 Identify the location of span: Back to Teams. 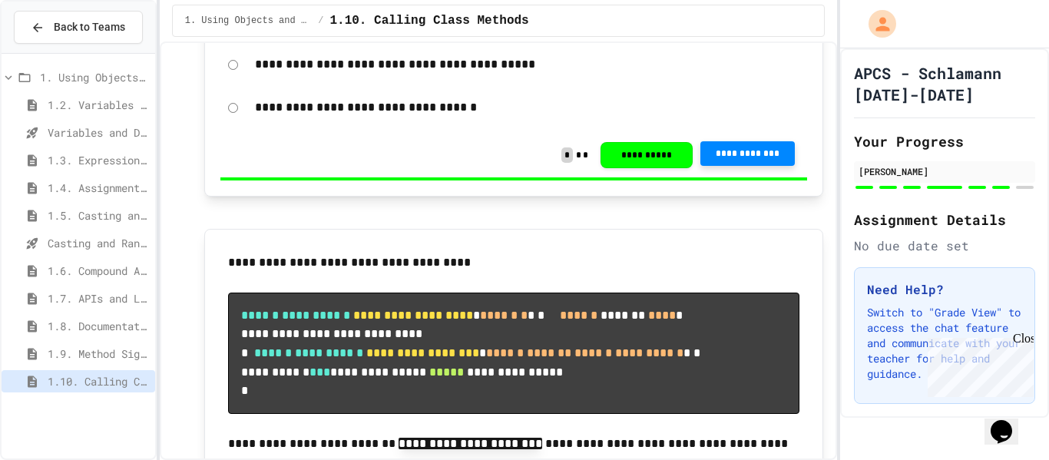
(89, 27).